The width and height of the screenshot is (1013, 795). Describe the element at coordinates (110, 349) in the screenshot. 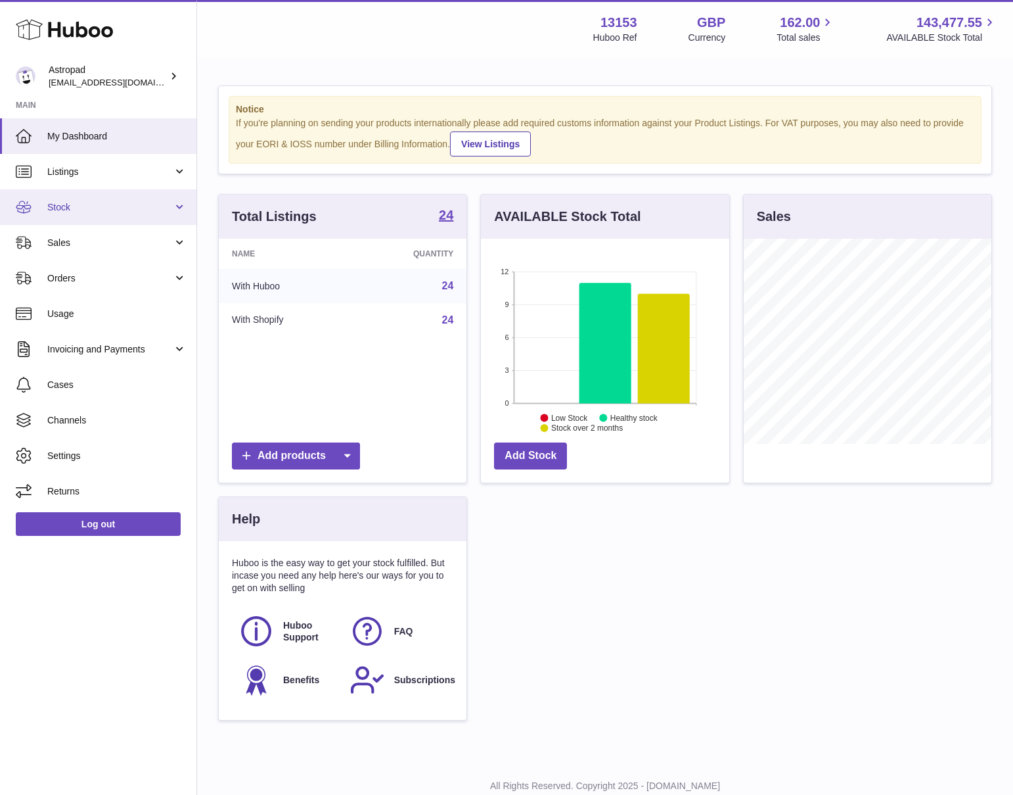

I see `span: Invoicing and Payments` at that location.